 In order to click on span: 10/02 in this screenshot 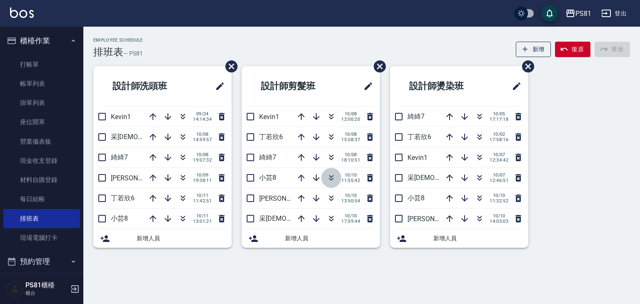, I will do `click(499, 134)`.